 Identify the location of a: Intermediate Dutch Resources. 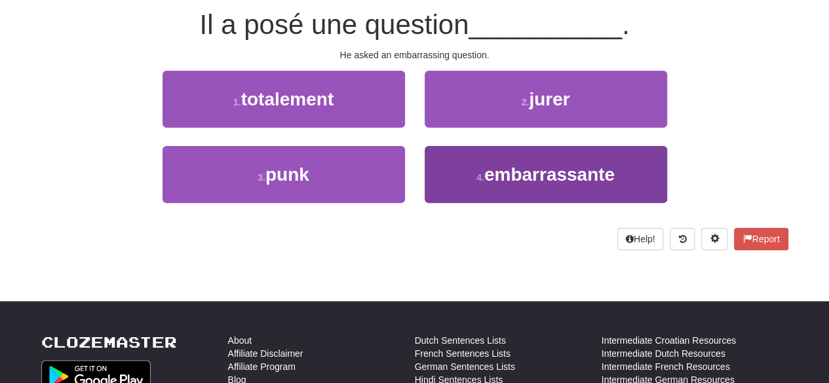
(663, 354).